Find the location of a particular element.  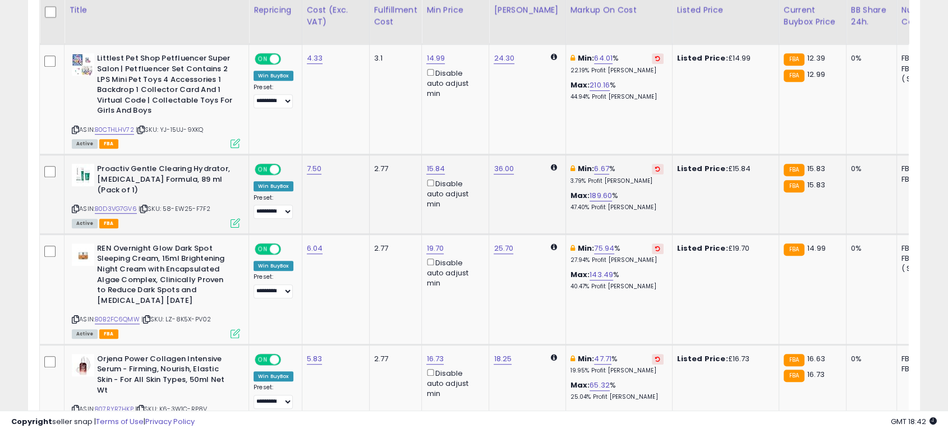

a: 75.94 is located at coordinates (604, 248).